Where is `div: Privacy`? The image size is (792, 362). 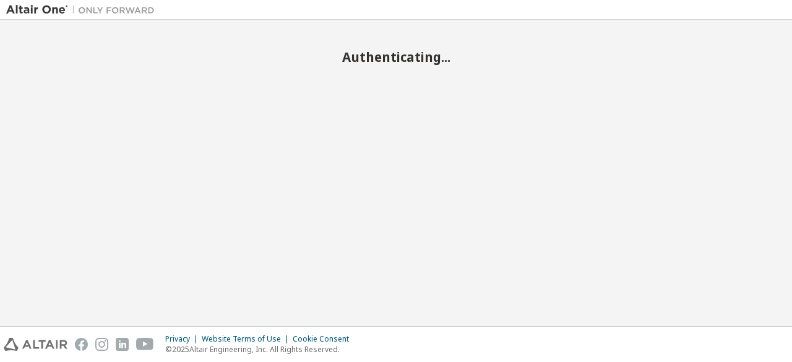 div: Privacy is located at coordinates (183, 339).